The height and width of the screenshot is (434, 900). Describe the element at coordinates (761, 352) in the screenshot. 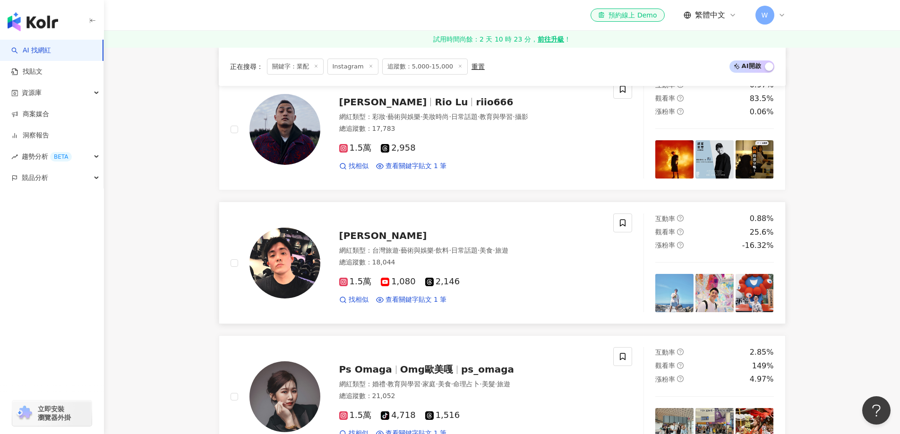

I see `div: 2.85%` at that location.